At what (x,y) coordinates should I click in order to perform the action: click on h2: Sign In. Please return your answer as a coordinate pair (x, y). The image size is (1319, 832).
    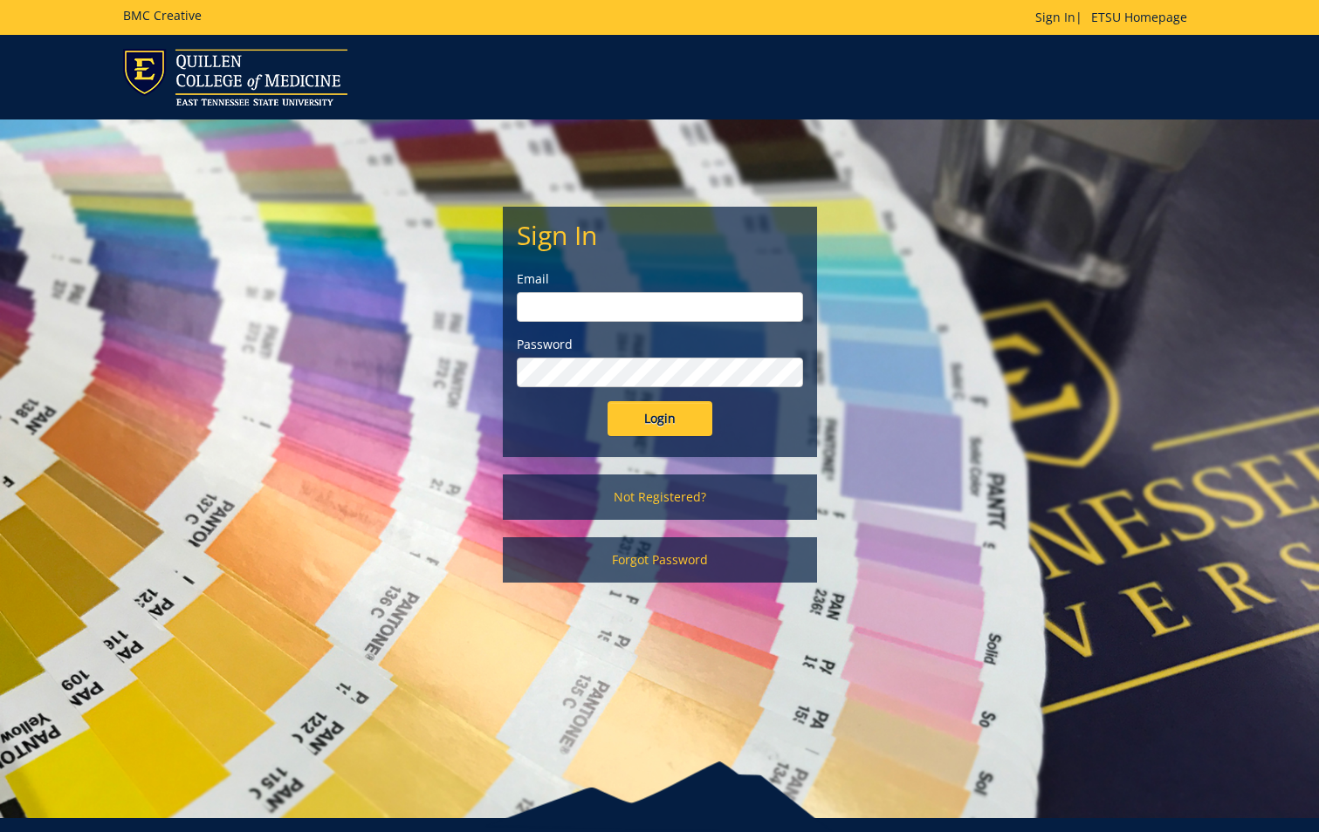
    Looking at the image, I should click on (660, 235).